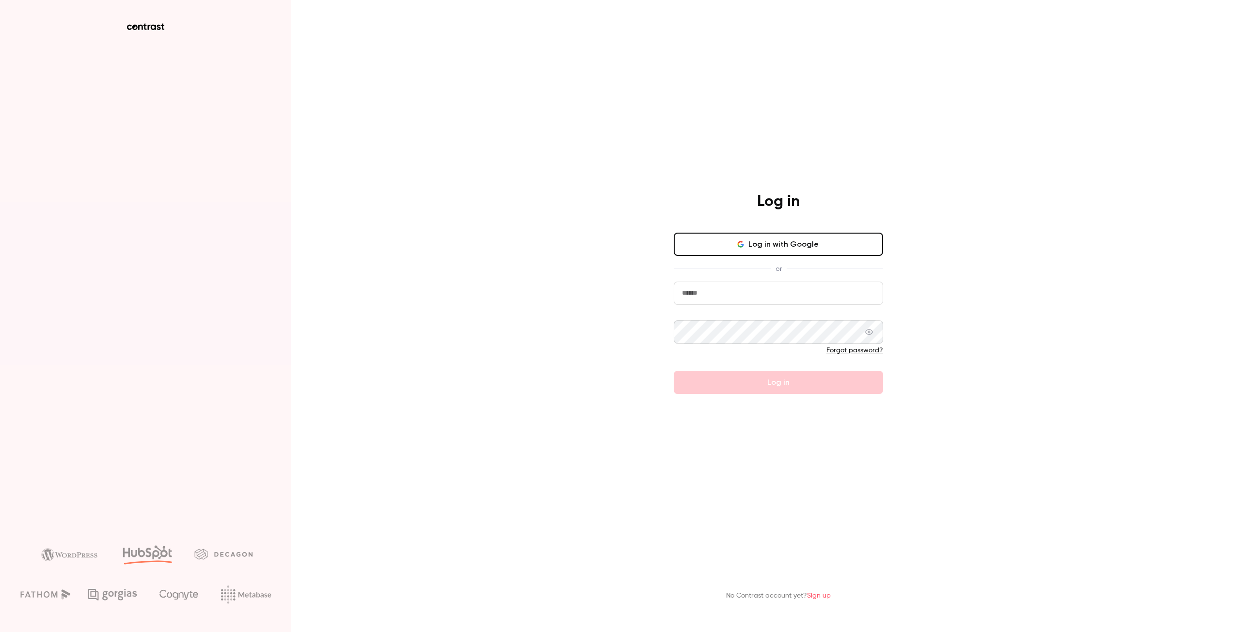 The height and width of the screenshot is (632, 1235). Describe the element at coordinates (223, 554) in the screenshot. I see `img: decagon` at that location.